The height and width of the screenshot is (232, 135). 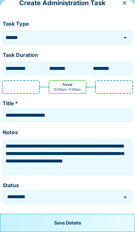 What do you see at coordinates (67, 104) in the screenshot?
I see `label: Title` at bounding box center [67, 104].